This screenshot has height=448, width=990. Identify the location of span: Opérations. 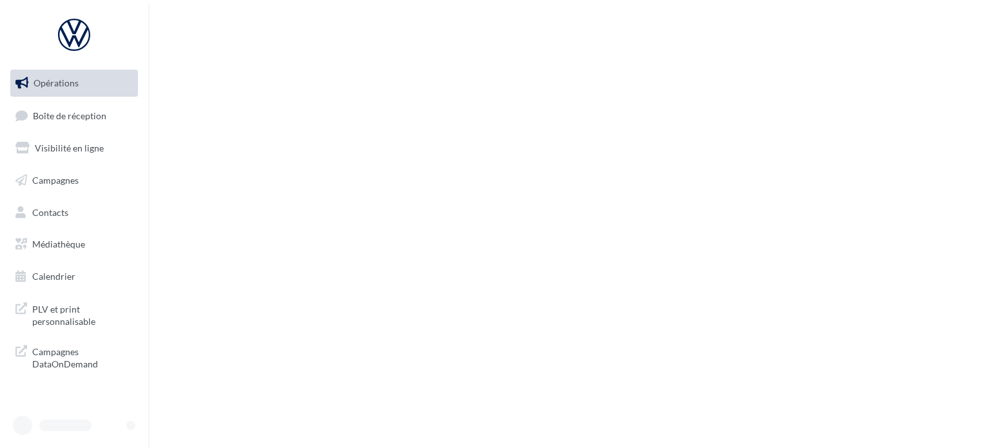
(56, 83).